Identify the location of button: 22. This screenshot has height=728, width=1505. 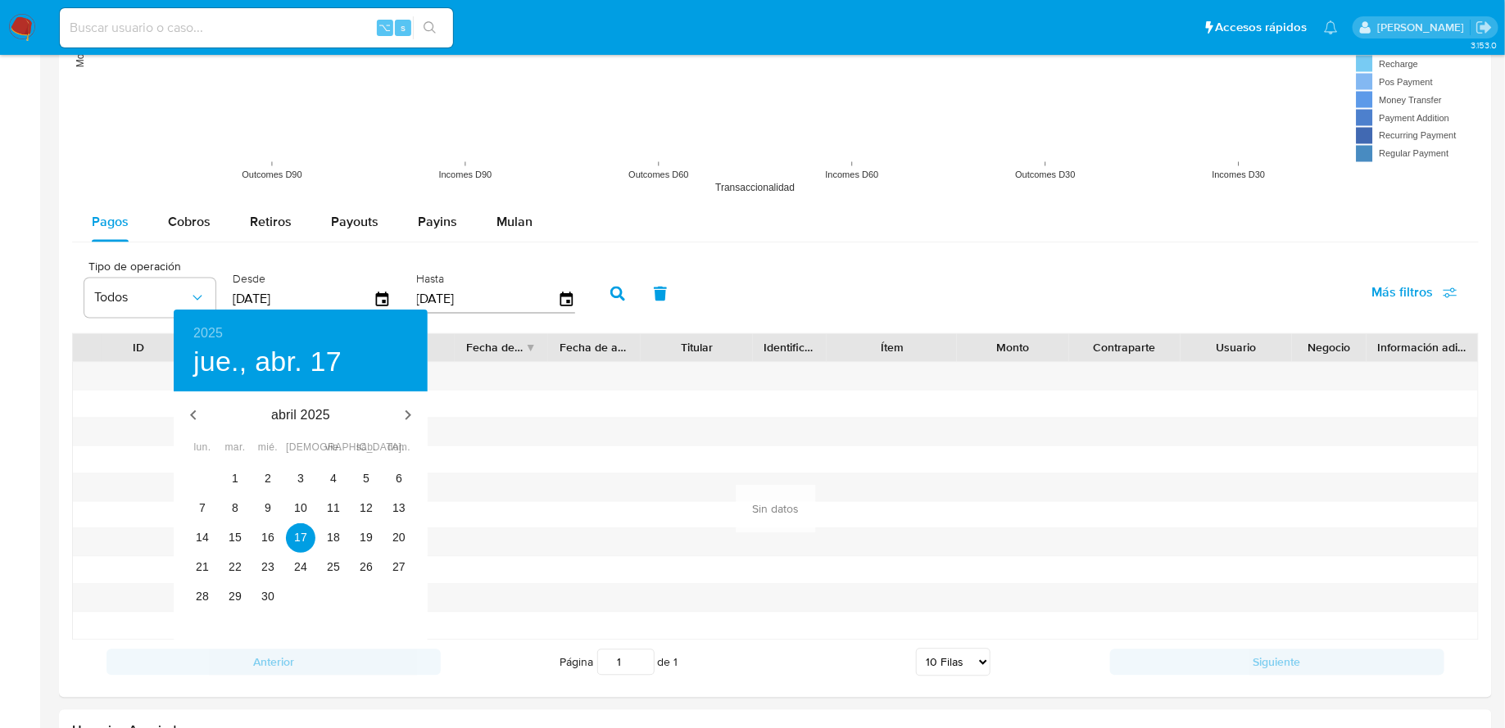
(235, 568).